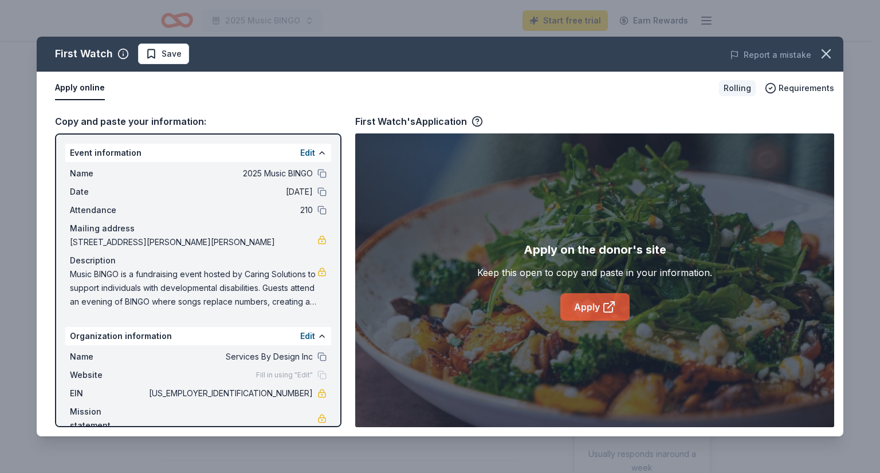 The width and height of the screenshot is (880, 473). I want to click on span: Services By Design Inc, so click(230, 357).